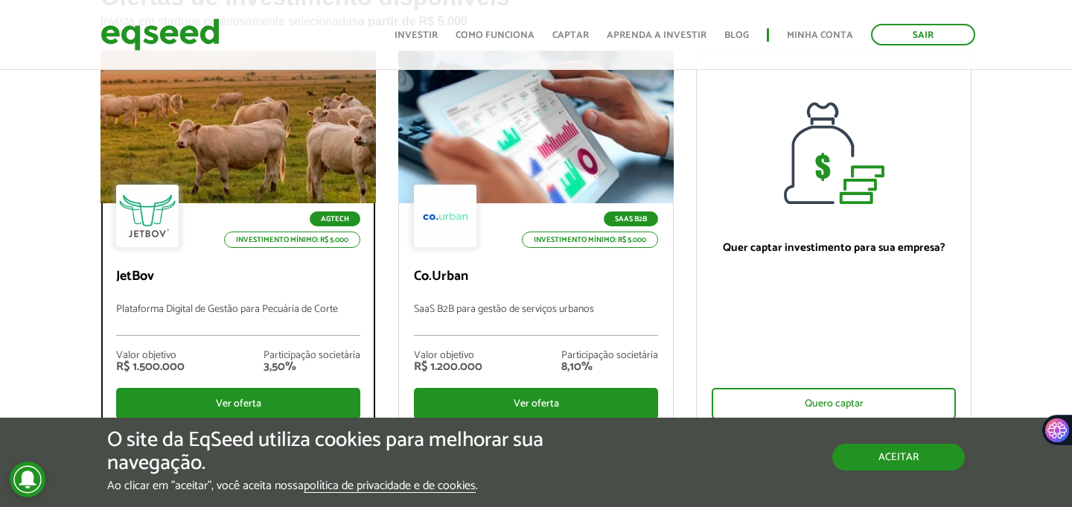  What do you see at coordinates (495, 35) in the screenshot?
I see `a: Como funciona` at bounding box center [495, 35].